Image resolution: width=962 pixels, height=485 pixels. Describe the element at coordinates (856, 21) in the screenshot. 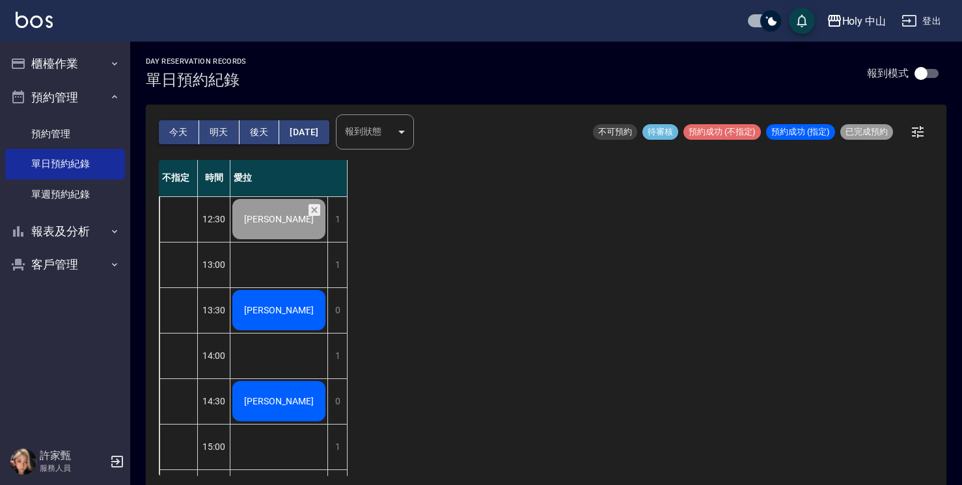

I see `button: Holy 中山` at that location.